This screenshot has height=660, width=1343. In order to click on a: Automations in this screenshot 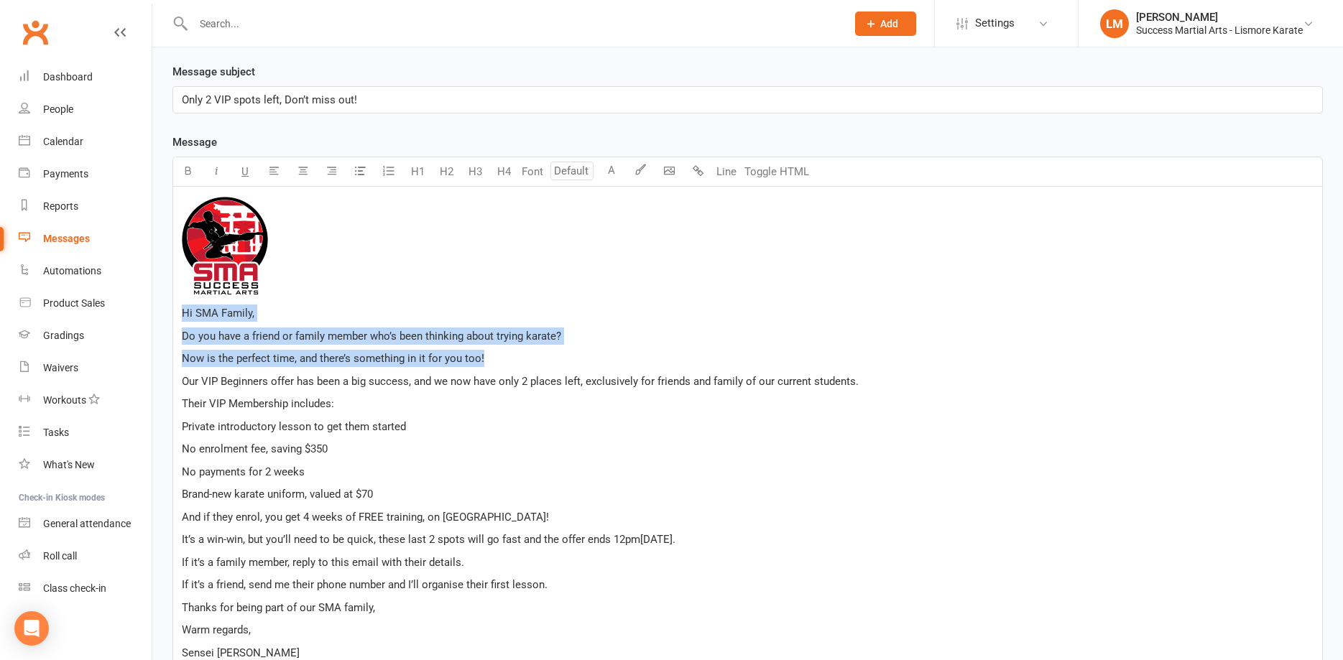, I will do `click(85, 271)`.